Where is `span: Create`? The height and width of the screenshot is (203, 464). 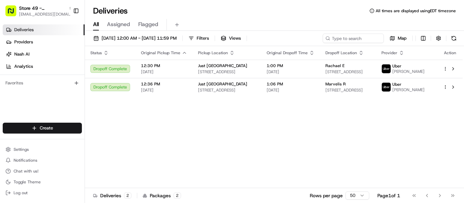
span: Create is located at coordinates (46, 128).